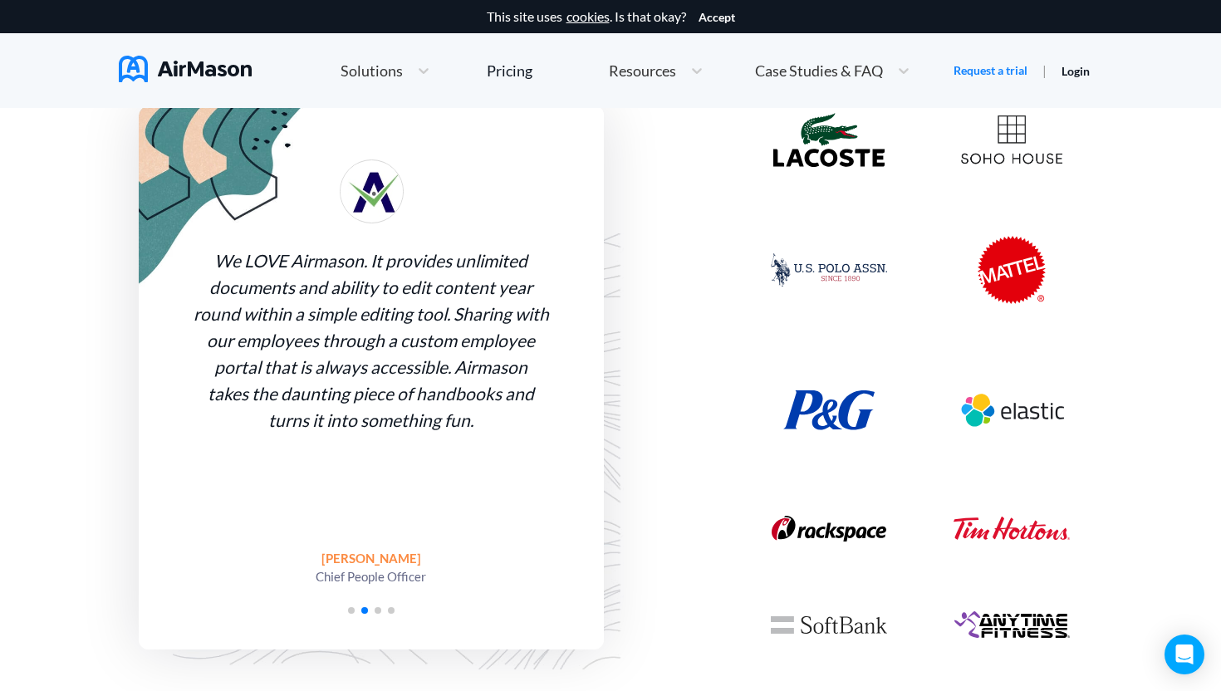 This screenshot has height=691, width=1221. What do you see at coordinates (391, 611) in the screenshot?
I see `span: Go to slide 4` at bounding box center [391, 611].